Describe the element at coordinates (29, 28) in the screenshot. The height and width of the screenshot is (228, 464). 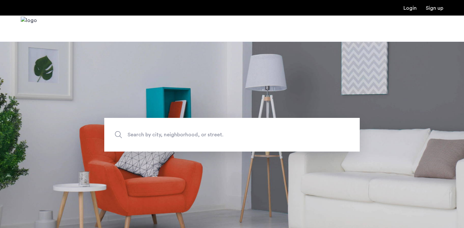
I see `img: logo` at that location.